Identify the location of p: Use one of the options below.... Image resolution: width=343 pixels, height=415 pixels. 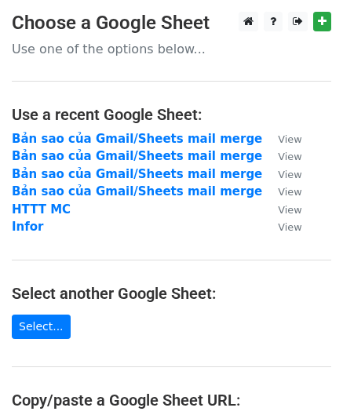
(171, 49).